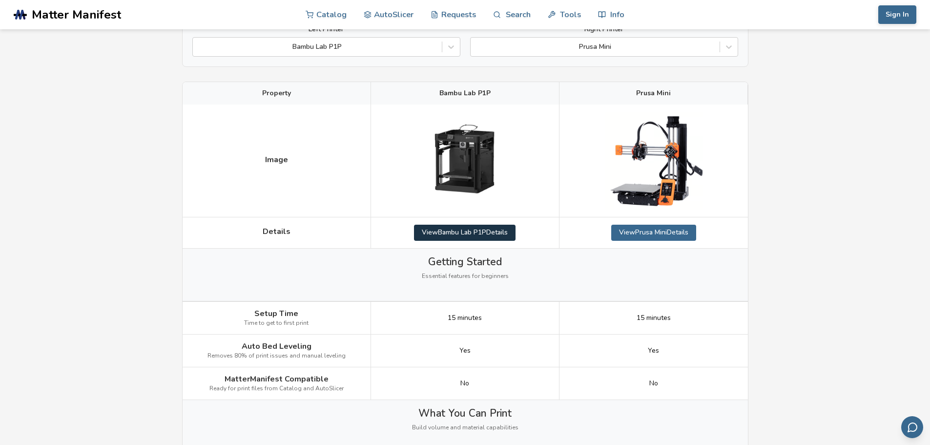 The width and height of the screenshot is (930, 445). Describe the element at coordinates (199, 47) in the screenshot. I see `input: Bambu Lab P1P` at that location.